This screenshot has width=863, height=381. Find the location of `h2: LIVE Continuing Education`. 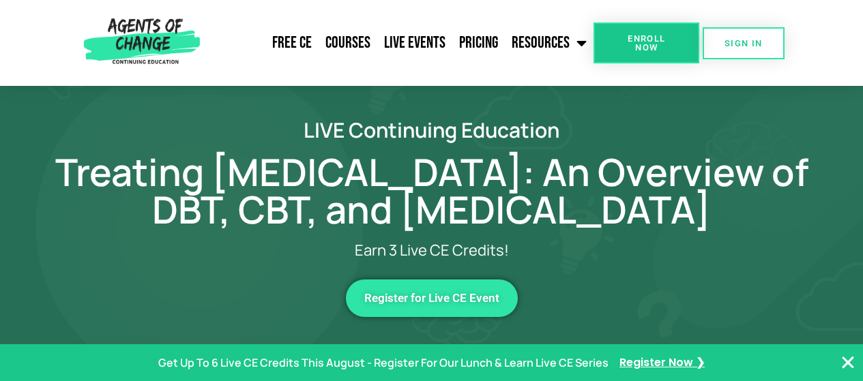

h2: LIVE Continuing Education is located at coordinates (432, 130).